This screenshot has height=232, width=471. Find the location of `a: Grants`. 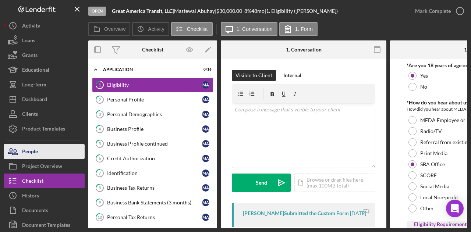

a: Grants is located at coordinates (44, 55).